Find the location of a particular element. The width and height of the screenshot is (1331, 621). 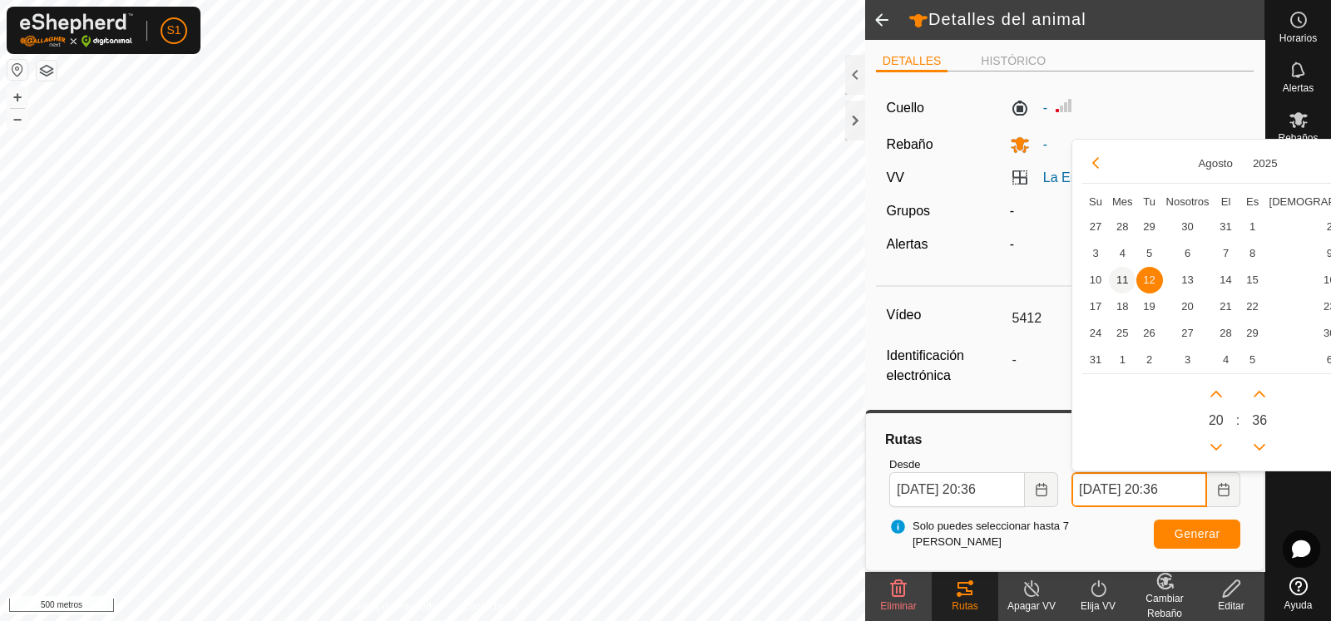

td: 20 is located at coordinates (1188, 307).